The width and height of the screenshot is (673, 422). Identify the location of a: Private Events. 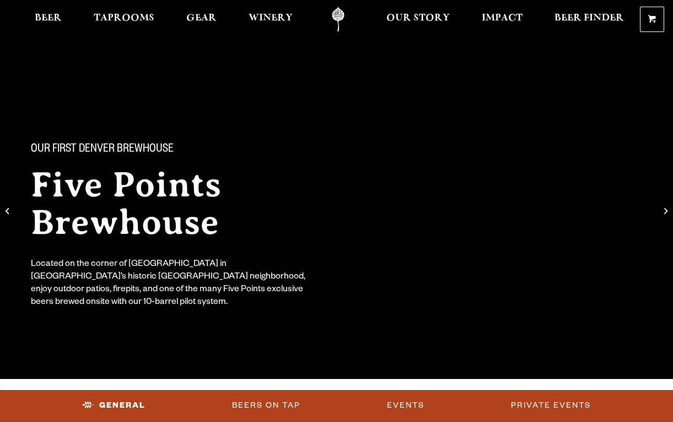
(551, 405).